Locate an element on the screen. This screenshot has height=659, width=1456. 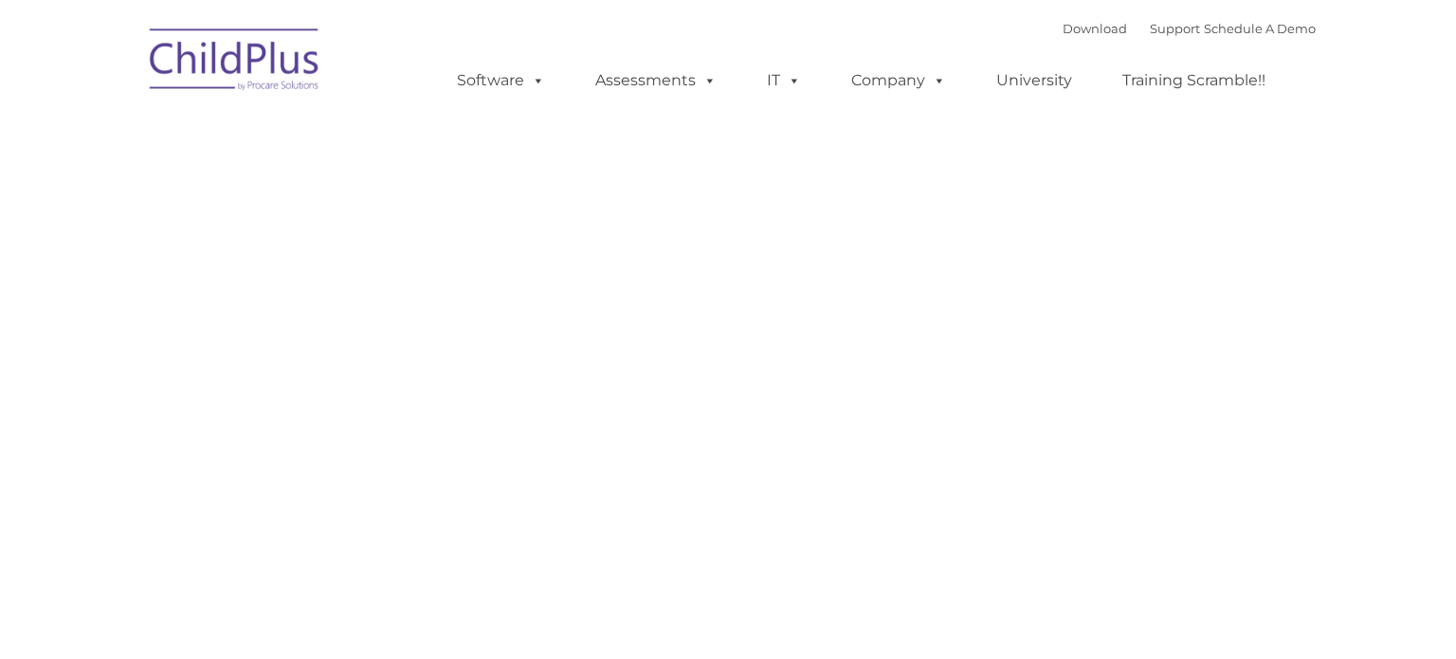
a: Company is located at coordinates (899, 81).